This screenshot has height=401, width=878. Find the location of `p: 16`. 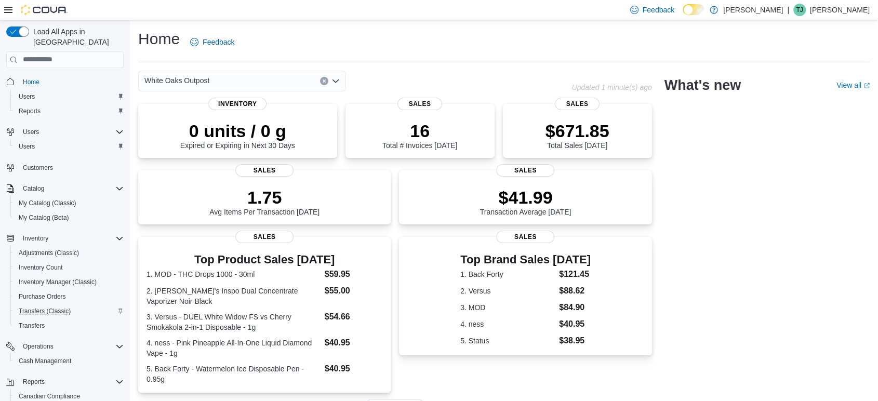

p: 16 is located at coordinates (420, 131).